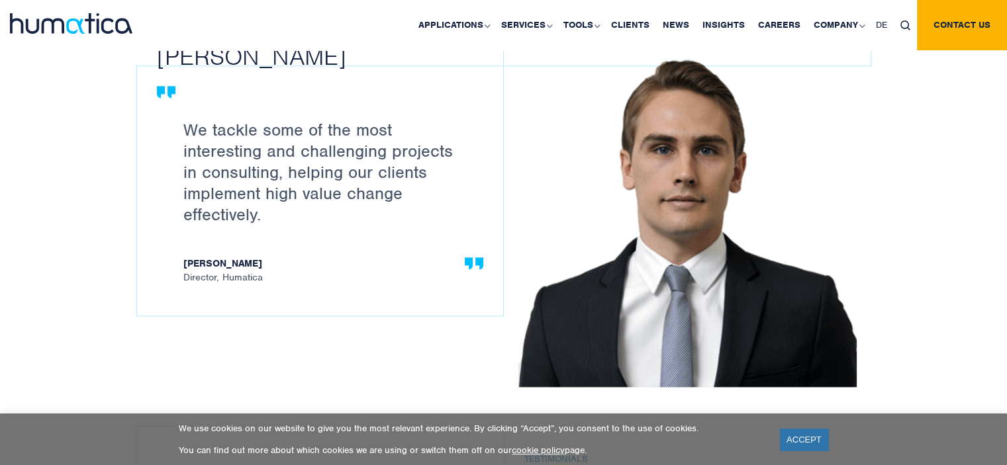  What do you see at coordinates (538, 450) in the screenshot?
I see `a: cookie policy` at bounding box center [538, 450].